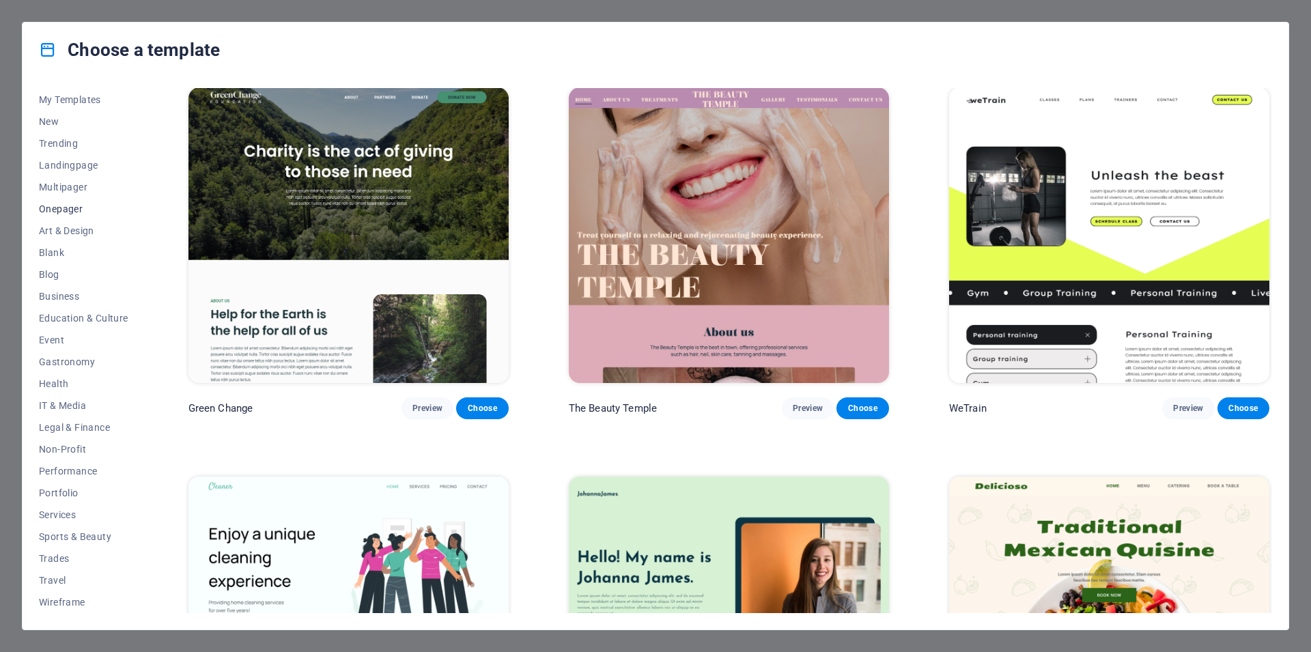 This screenshot has height=652, width=1311. What do you see at coordinates (83, 471) in the screenshot?
I see `span: Performance` at bounding box center [83, 471].